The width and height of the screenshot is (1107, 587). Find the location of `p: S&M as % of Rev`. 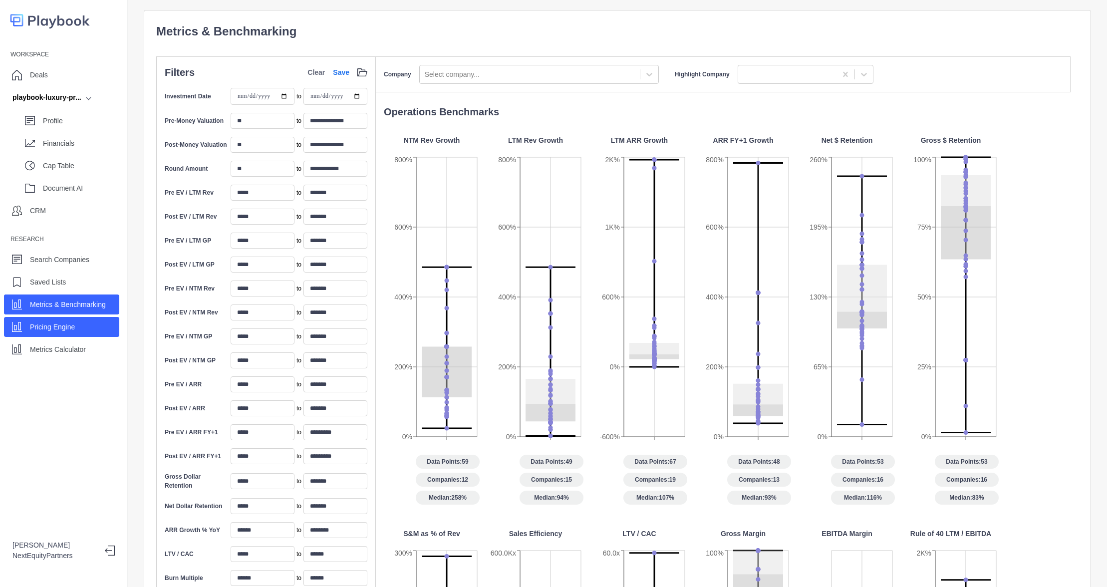

p: S&M as % of Rev is located at coordinates (432, 534).